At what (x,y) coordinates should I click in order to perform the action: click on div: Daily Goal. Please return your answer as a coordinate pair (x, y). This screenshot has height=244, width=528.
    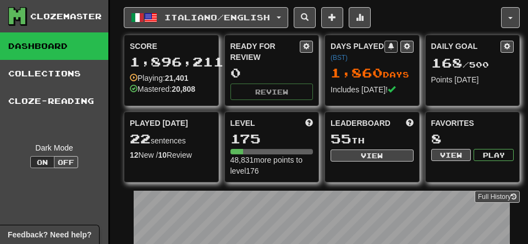
    Looking at the image, I should click on (466, 47).